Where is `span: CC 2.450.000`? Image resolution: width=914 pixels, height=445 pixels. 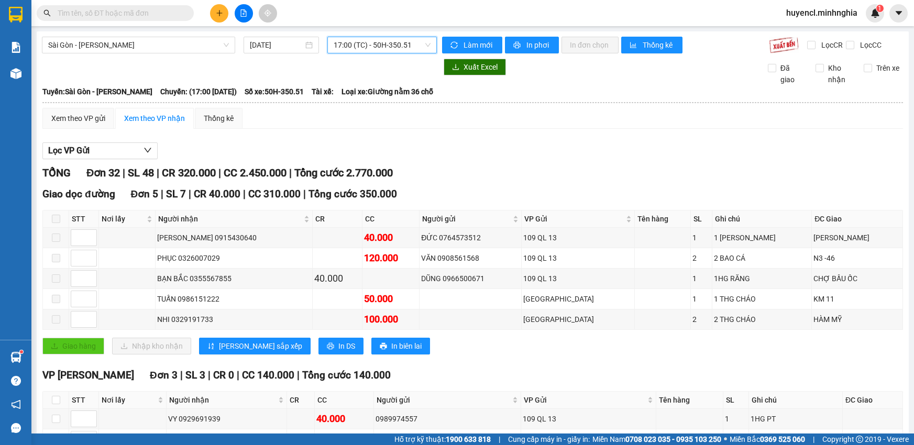 span: CC 2.450.000 is located at coordinates (255, 173).